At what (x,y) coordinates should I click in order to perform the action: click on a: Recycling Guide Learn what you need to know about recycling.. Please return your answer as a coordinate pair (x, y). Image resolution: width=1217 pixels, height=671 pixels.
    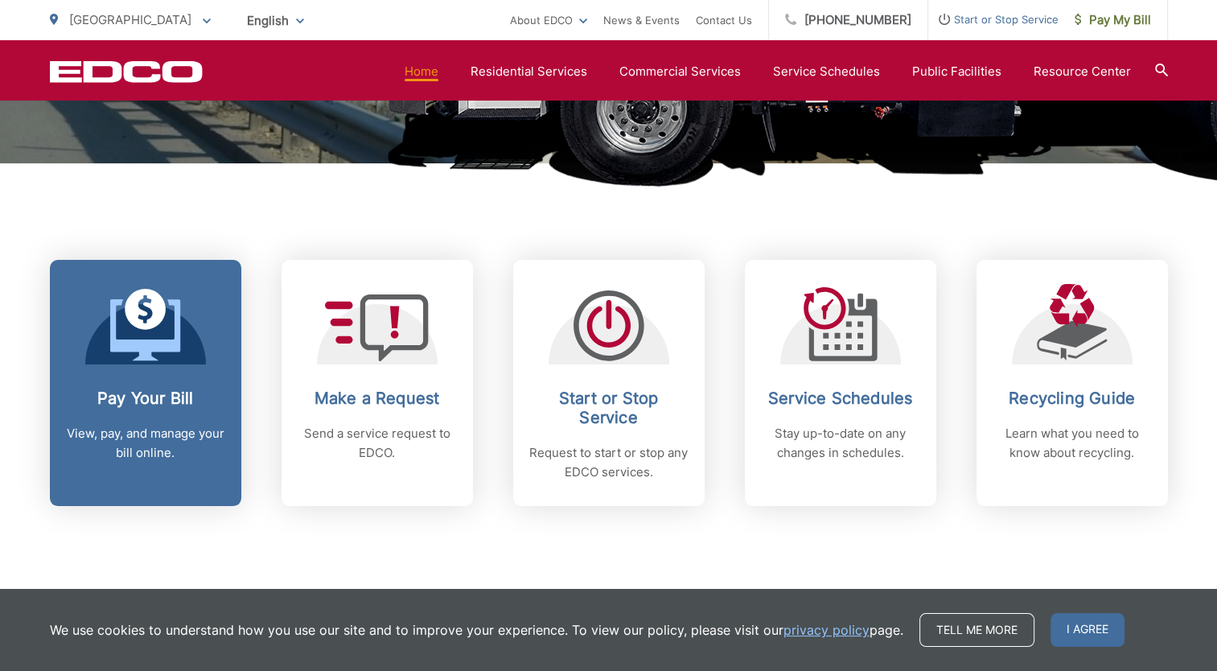
    Looking at the image, I should click on (1072, 383).